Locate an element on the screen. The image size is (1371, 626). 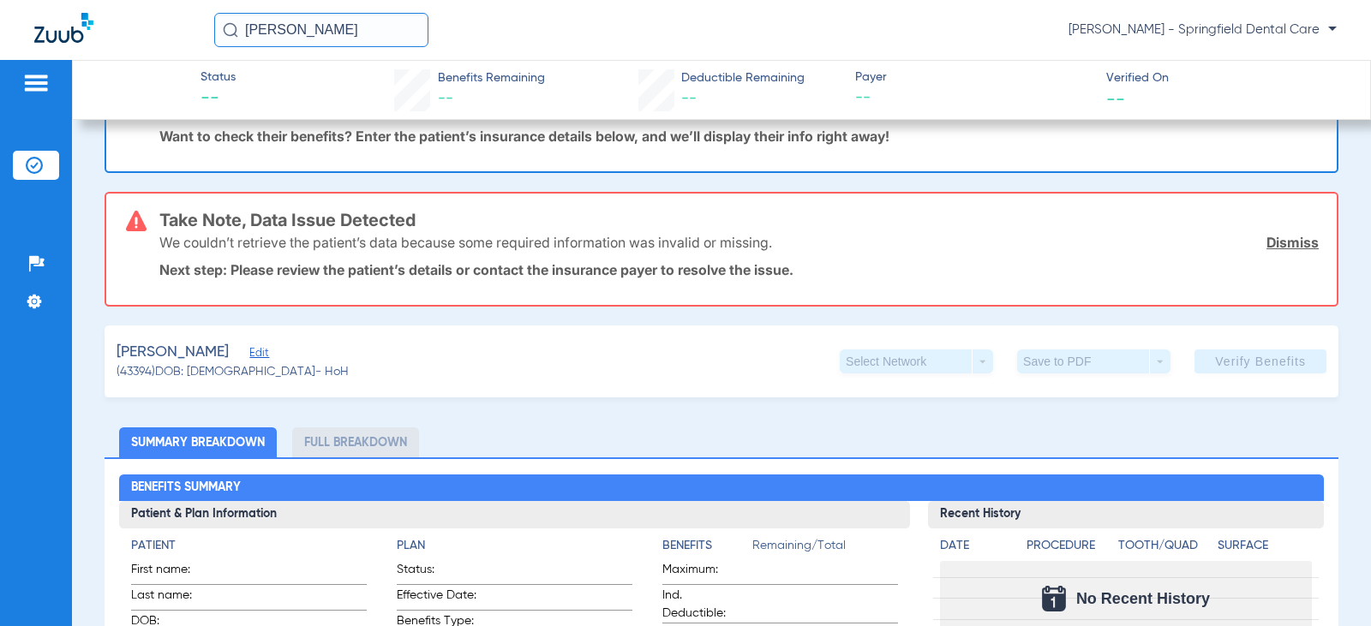
app-breakdown-title: Benefits is located at coordinates (707, 549).